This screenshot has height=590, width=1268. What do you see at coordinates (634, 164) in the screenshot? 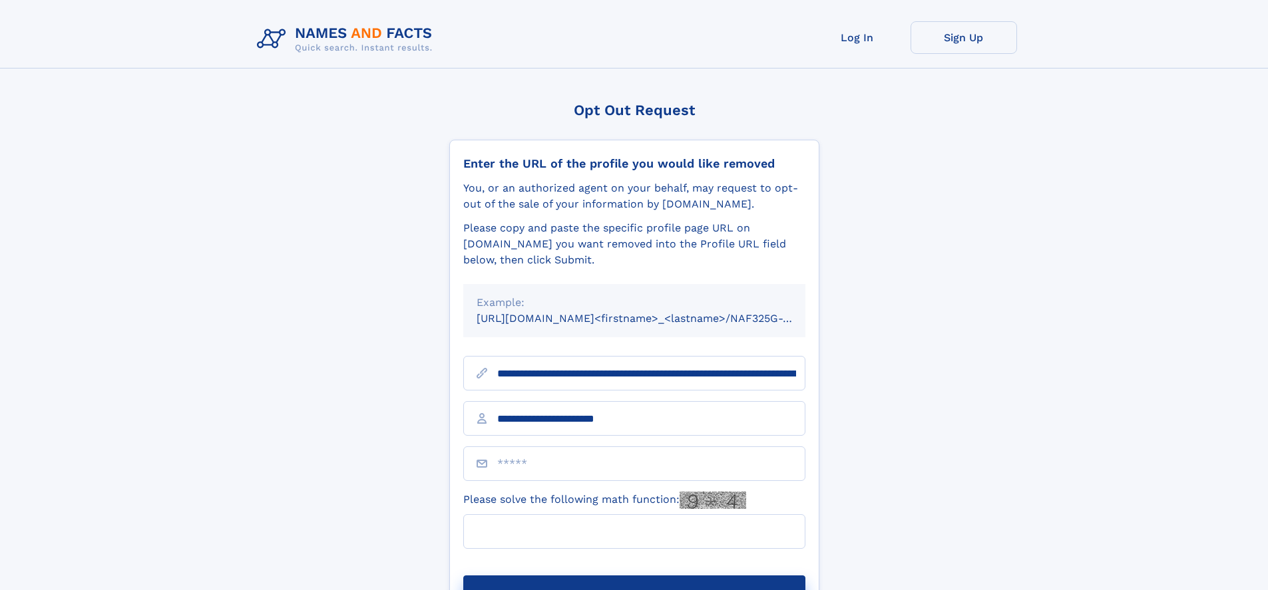
I see `div: Enter the URL of the profile you would like removed` at bounding box center [634, 164].